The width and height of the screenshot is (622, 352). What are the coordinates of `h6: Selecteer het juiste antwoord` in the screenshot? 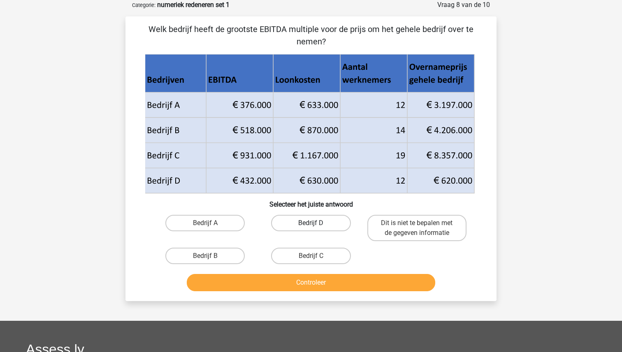 It's located at (311, 201).